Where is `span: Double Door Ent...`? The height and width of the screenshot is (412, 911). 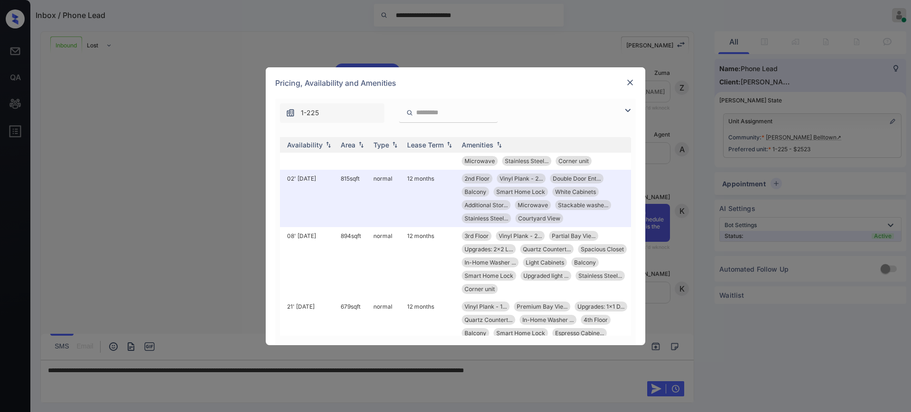
span: Double Door Ent... is located at coordinates (576, 178).